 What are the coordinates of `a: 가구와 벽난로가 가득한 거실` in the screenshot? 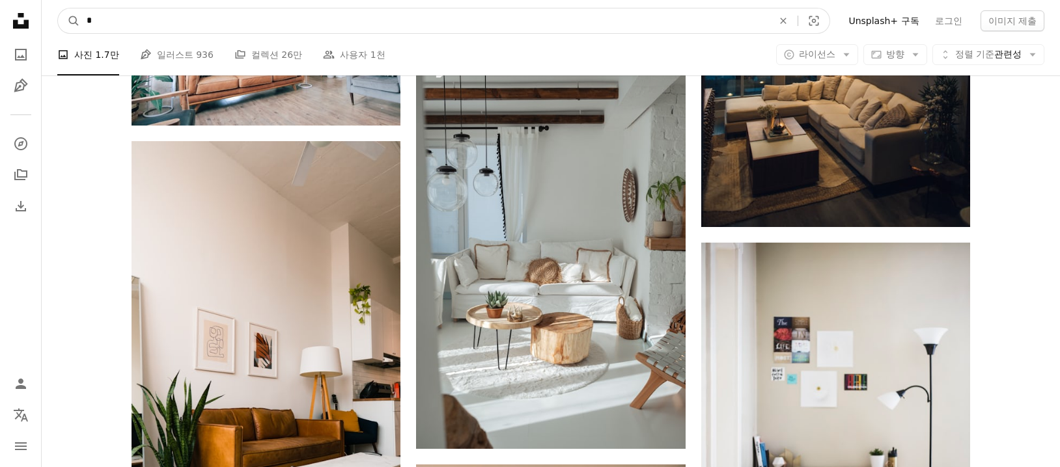 It's located at (550, 247).